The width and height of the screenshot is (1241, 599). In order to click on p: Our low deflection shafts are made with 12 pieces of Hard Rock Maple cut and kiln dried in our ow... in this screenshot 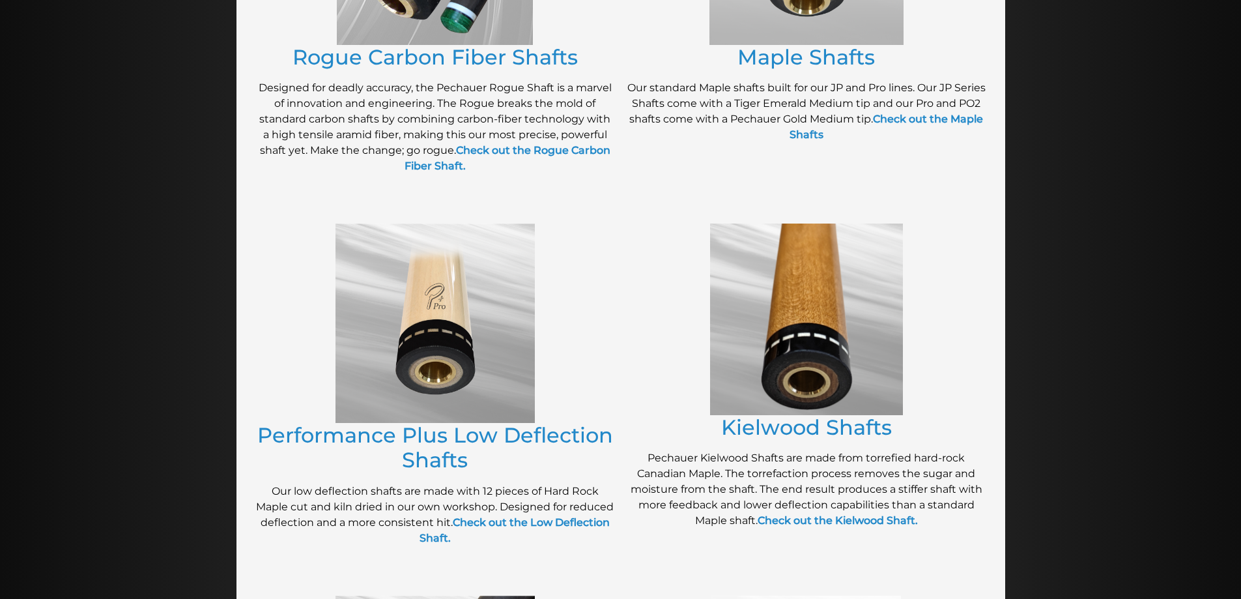, I will do `click(435, 515)`.